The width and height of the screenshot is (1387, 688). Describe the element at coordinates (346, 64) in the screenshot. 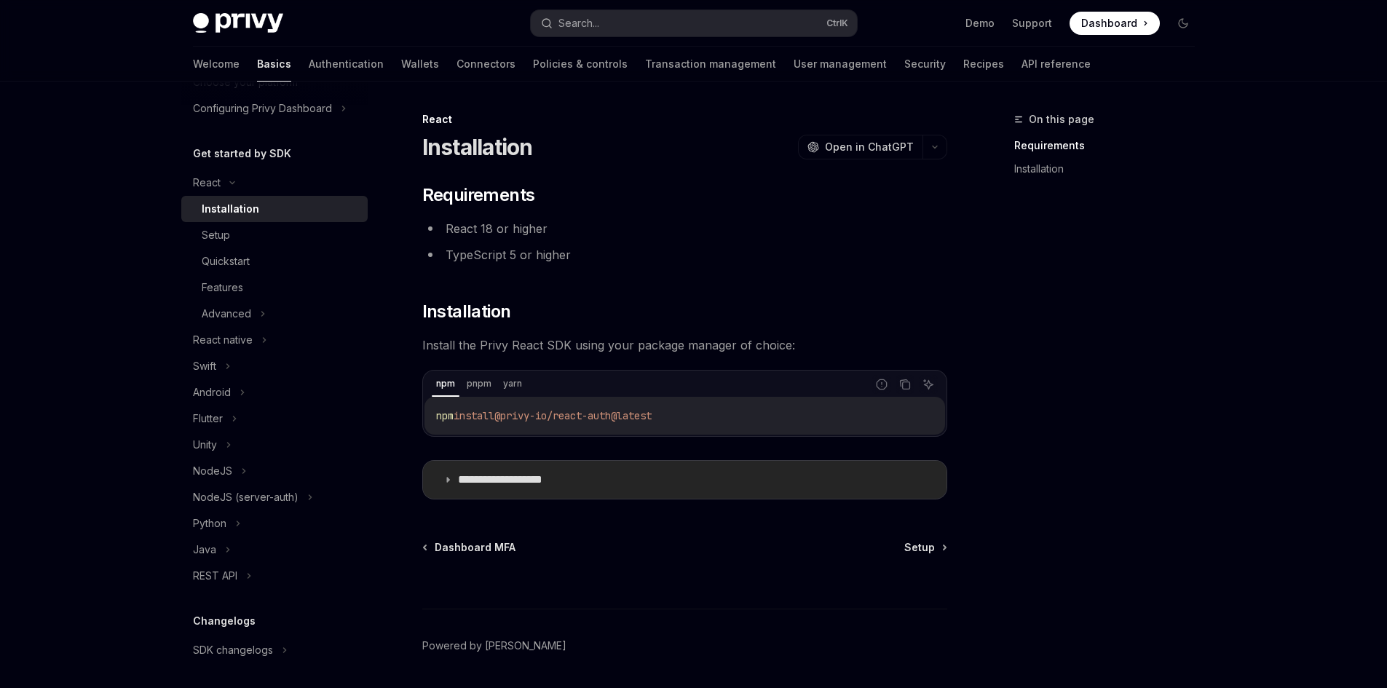

I see `a: Authentication` at that location.